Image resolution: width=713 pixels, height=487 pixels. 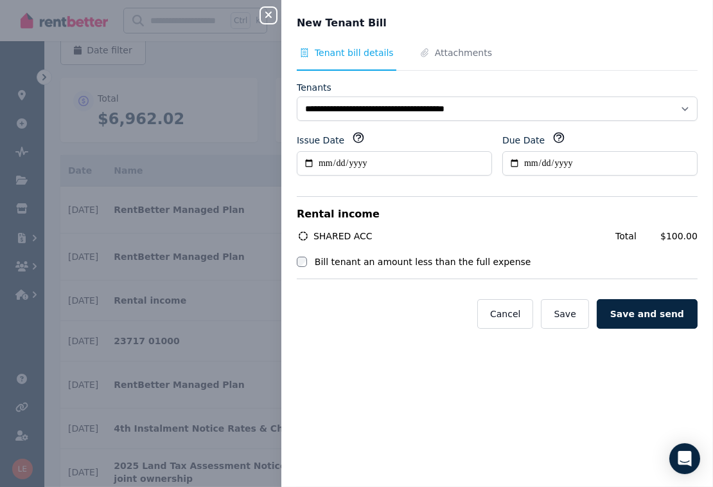 I want to click on button: Cancel, so click(x=505, y=314).